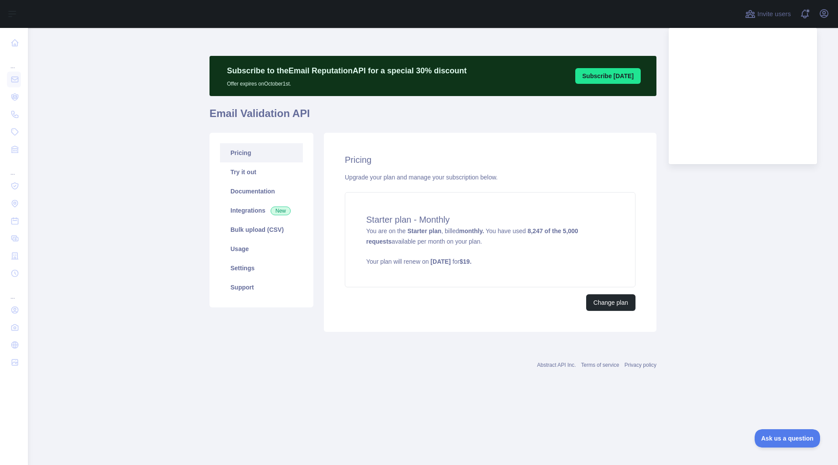 Image resolution: width=838 pixels, height=465 pixels. What do you see at coordinates (261, 249) in the screenshot?
I see `a: Usage` at bounding box center [261, 249].